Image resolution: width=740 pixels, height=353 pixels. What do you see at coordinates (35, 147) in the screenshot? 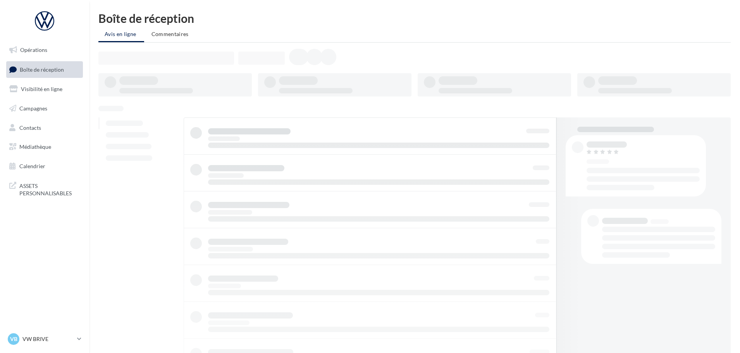
I see `span: Médiathèque` at bounding box center [35, 147].